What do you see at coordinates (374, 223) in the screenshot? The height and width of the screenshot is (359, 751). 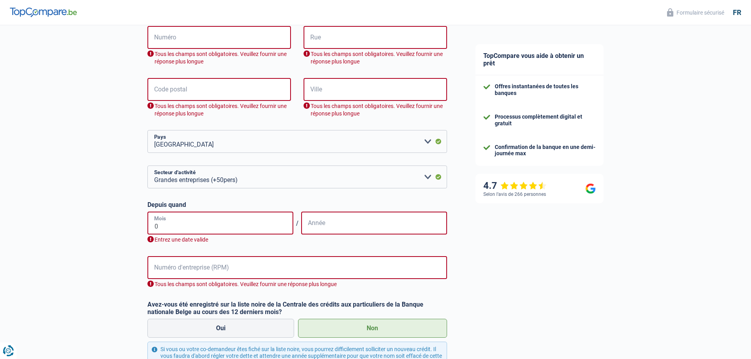 I see `input: AAAA` at bounding box center [374, 223].